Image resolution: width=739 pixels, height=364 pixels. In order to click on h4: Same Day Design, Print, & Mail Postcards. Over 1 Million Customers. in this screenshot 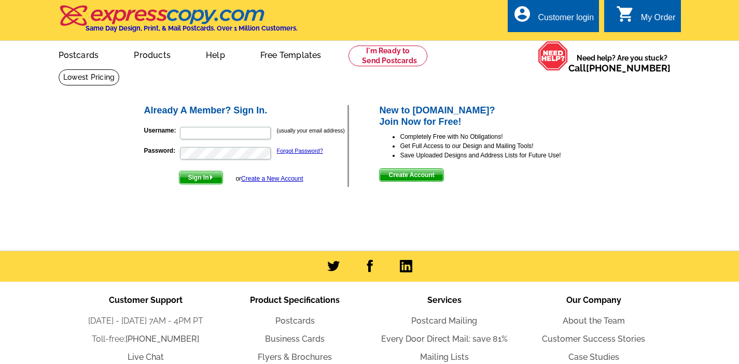, I will do `click(191, 28)`.